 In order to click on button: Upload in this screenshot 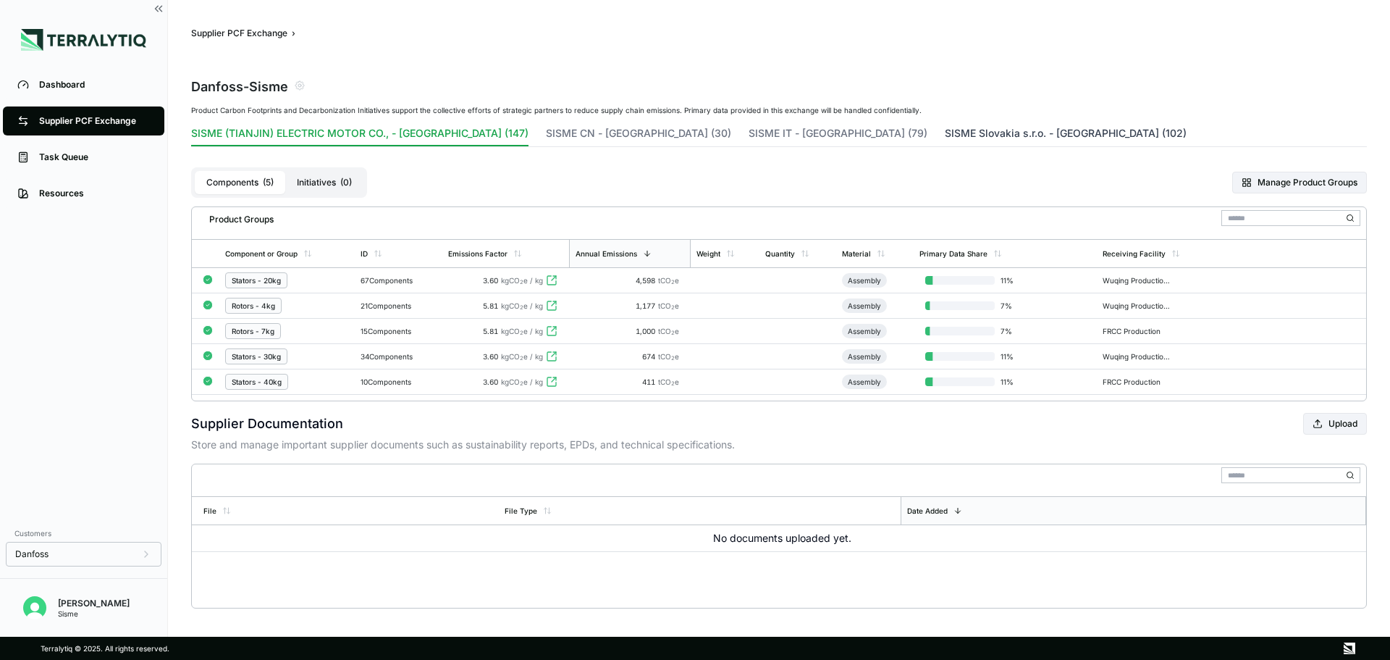, I will do `click(1335, 424)`.